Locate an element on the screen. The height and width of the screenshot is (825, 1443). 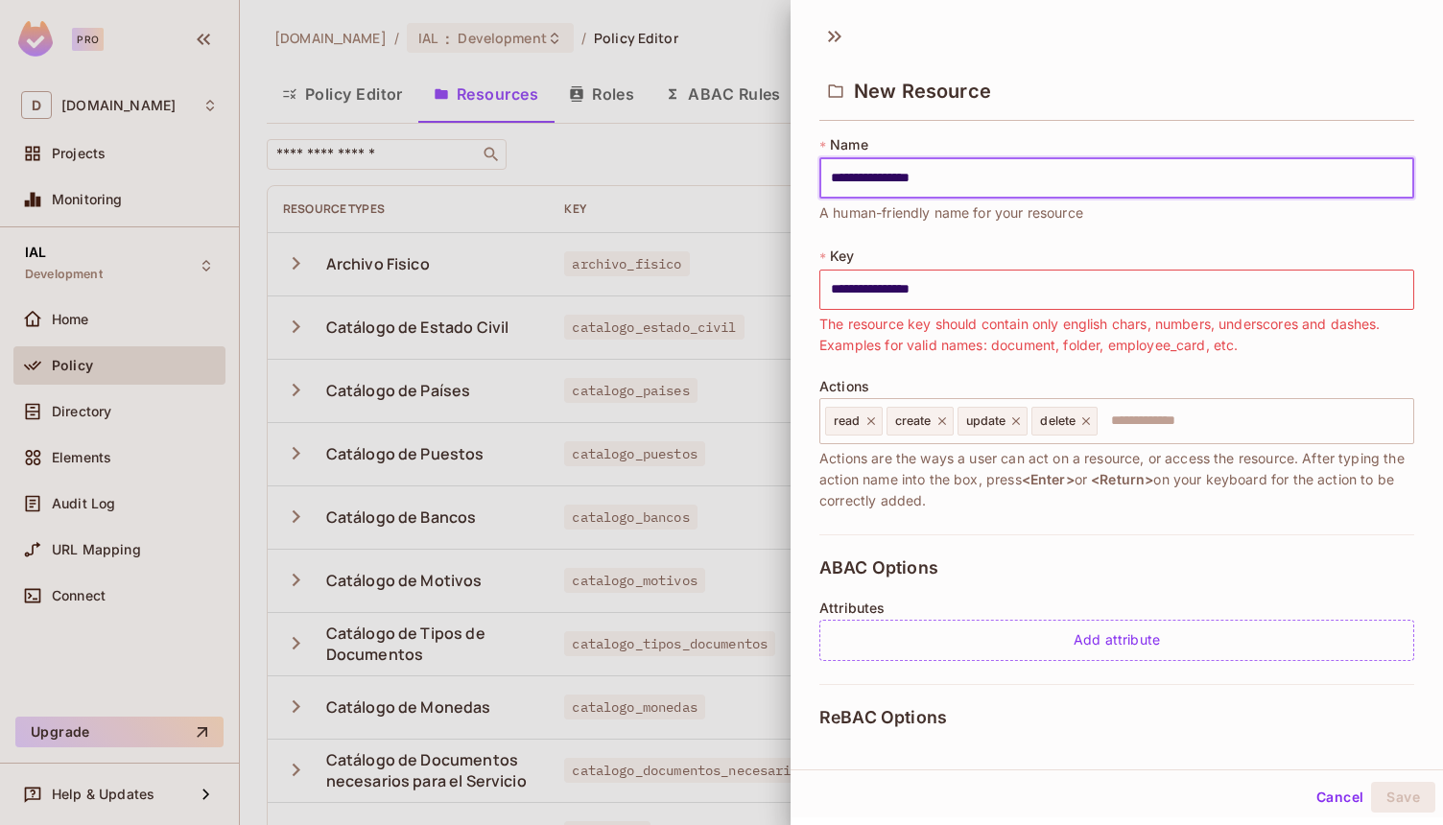
div: create is located at coordinates (920, 421).